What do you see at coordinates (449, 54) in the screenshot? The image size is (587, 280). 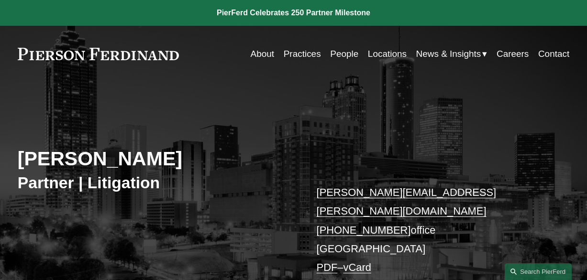 I see `span: News & Insights` at bounding box center [449, 54].